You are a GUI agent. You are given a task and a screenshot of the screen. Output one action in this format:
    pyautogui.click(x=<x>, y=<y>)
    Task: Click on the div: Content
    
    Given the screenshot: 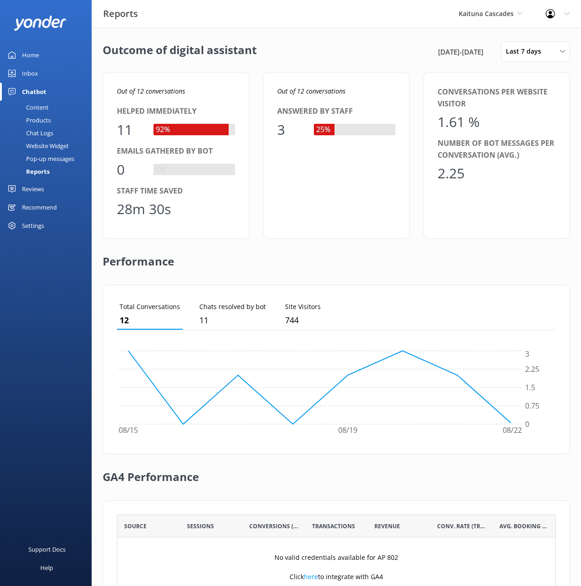 What is the action you would take?
    pyautogui.click(x=27, y=107)
    